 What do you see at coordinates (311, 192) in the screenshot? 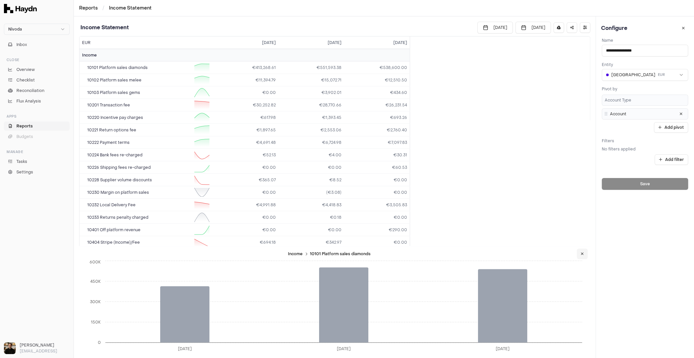
I see `td: (€3.08)` at bounding box center [311, 192].